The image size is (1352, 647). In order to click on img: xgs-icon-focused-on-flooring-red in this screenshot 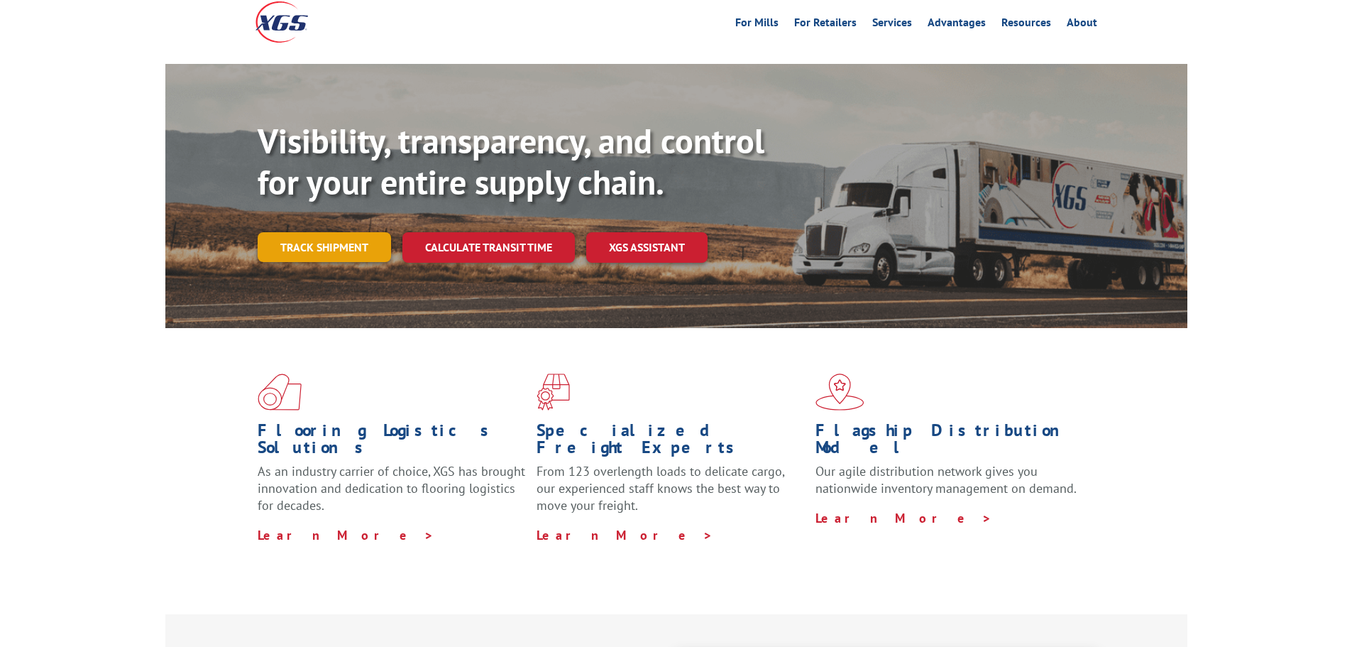, I will do `click(553, 392)`.